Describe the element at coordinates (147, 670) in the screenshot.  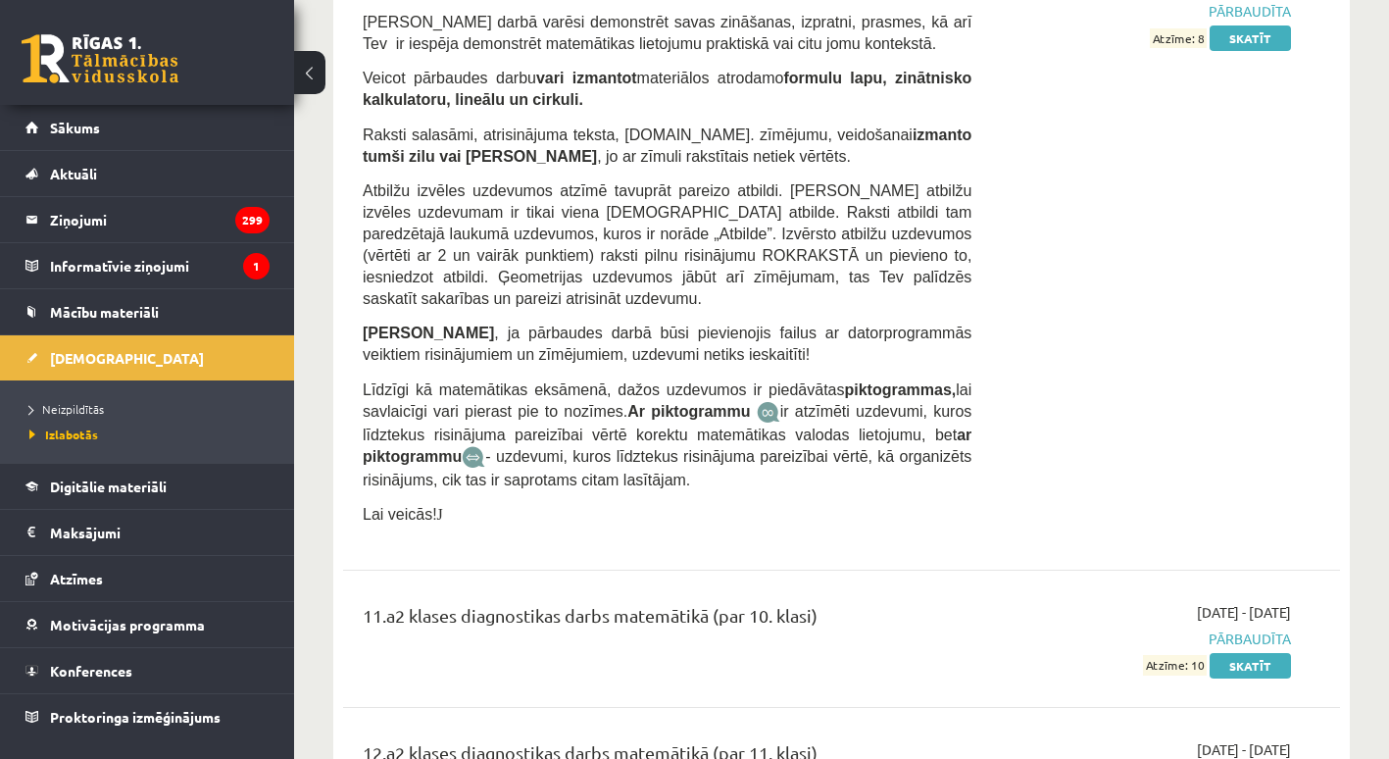
I see `a: Konferences` at that location.